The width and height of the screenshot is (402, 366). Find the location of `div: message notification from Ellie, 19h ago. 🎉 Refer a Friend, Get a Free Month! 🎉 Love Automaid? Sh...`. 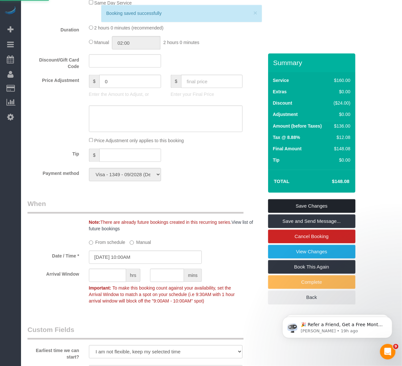

div: message notification from Ellie, 19h ago. 🎉 Refer a Friend, Get a Free Month! 🎉 Love Automaid? Sh... is located at coordinates (65, 24).